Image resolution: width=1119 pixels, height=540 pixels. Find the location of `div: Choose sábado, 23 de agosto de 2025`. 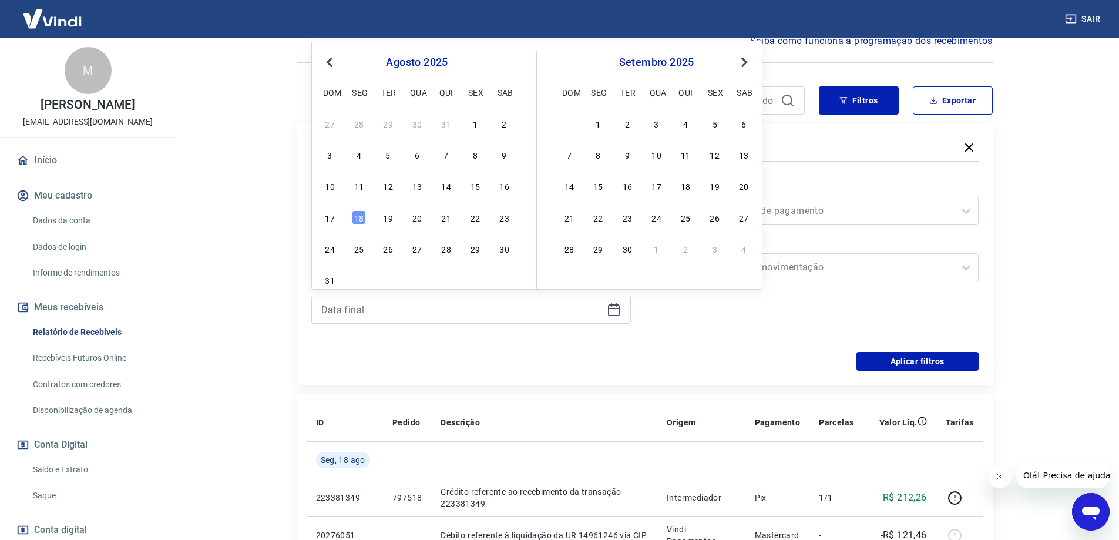

div: Choose sábado, 23 de agosto de 2025 is located at coordinates (504, 217).